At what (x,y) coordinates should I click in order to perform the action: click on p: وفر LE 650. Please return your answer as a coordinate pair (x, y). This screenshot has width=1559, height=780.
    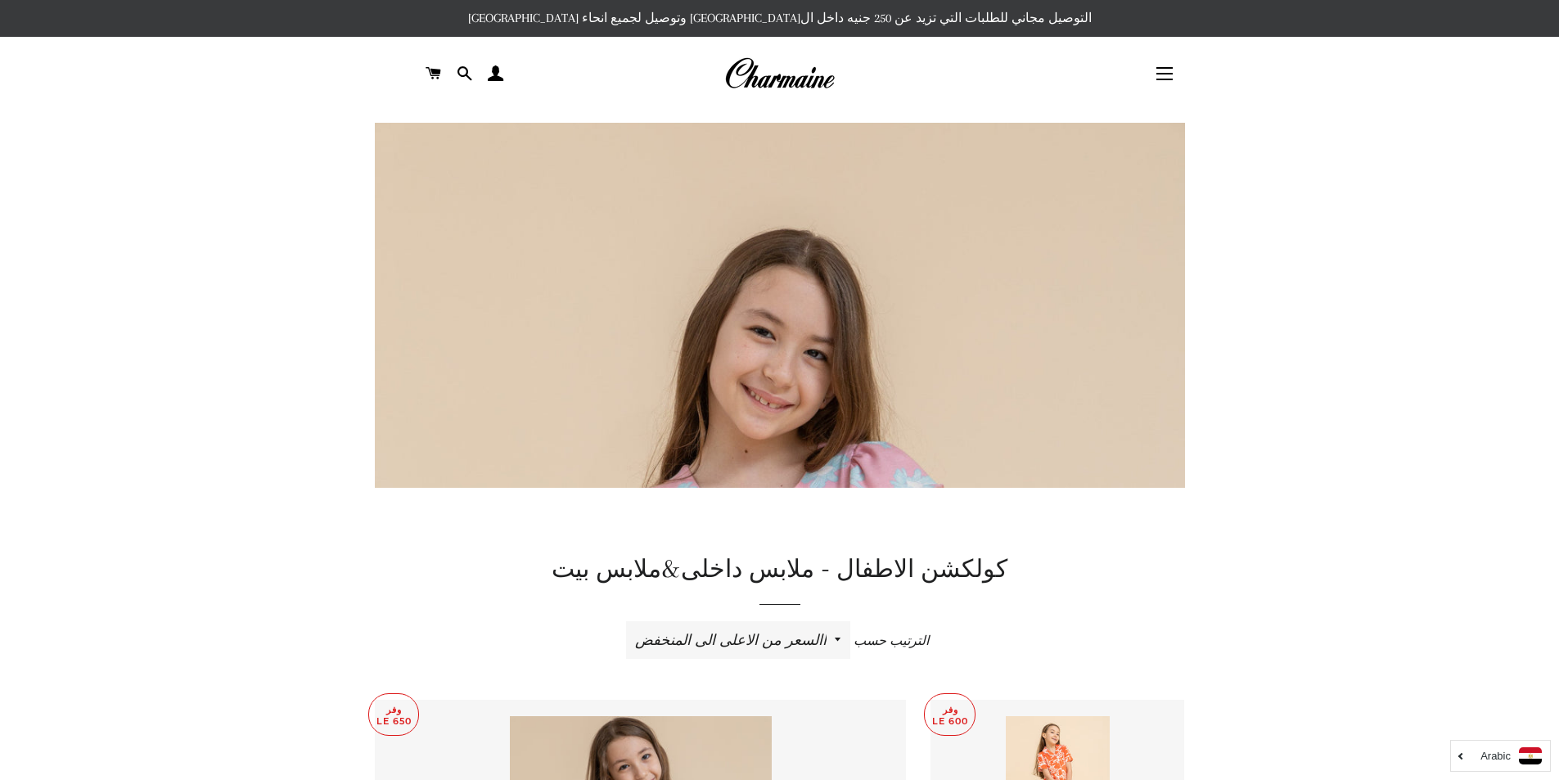
    Looking at the image, I should click on (394, 714).